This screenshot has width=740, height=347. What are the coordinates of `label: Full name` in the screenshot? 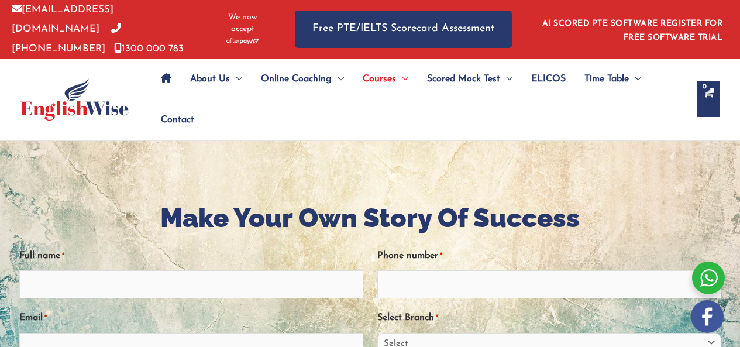 It's located at (42, 256).